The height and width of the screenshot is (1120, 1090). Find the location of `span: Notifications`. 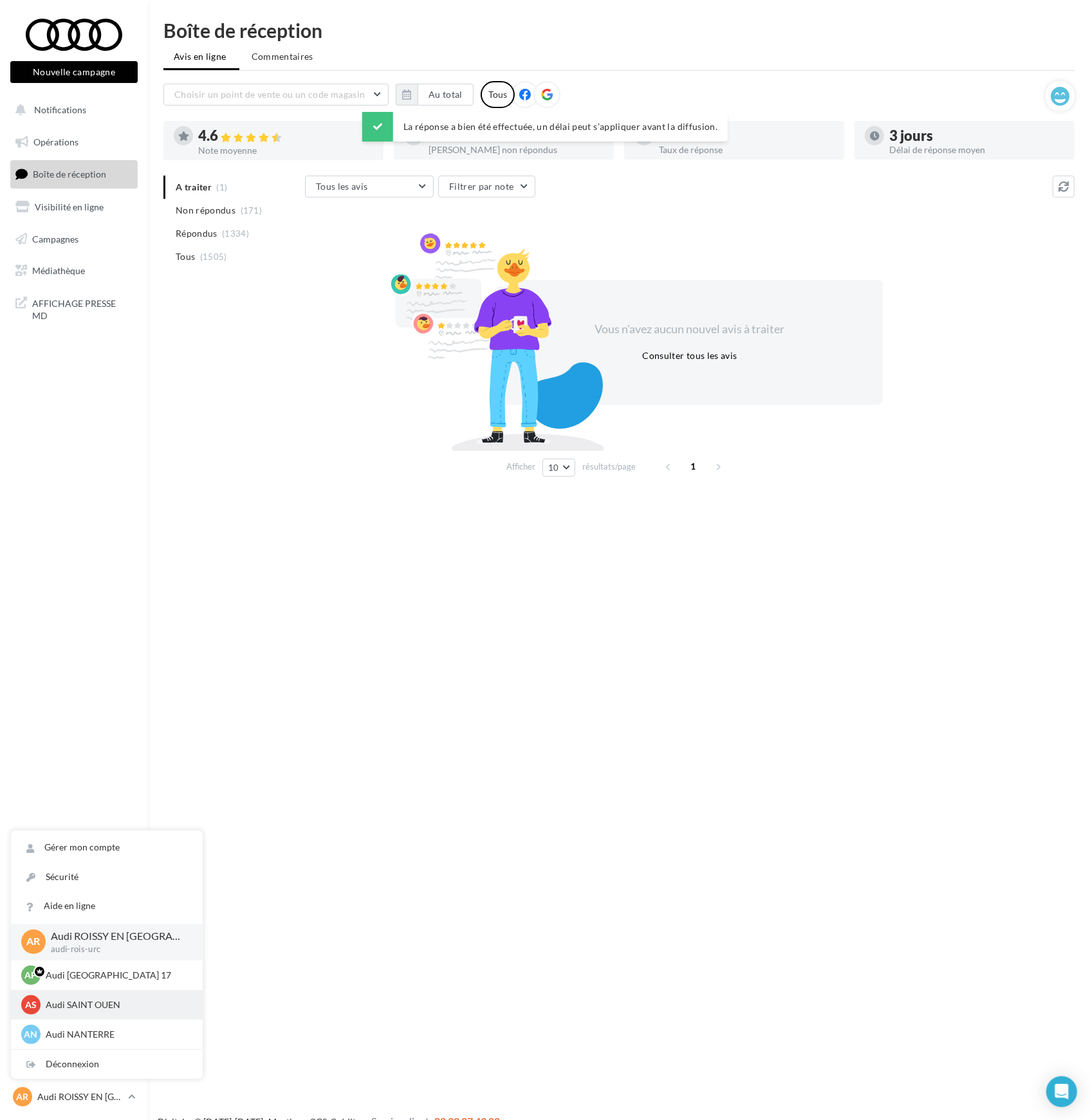

span: Notifications is located at coordinates (60, 109).